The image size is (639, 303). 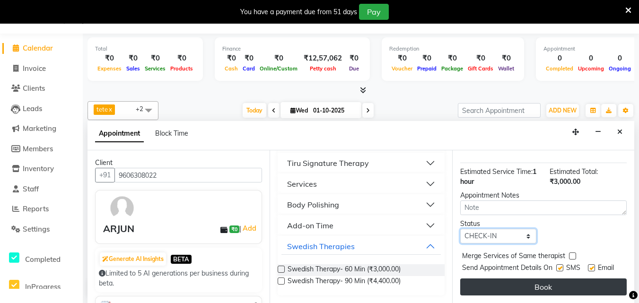 What do you see at coordinates (323, 69) in the screenshot?
I see `span: Petty cash` at bounding box center [323, 69].